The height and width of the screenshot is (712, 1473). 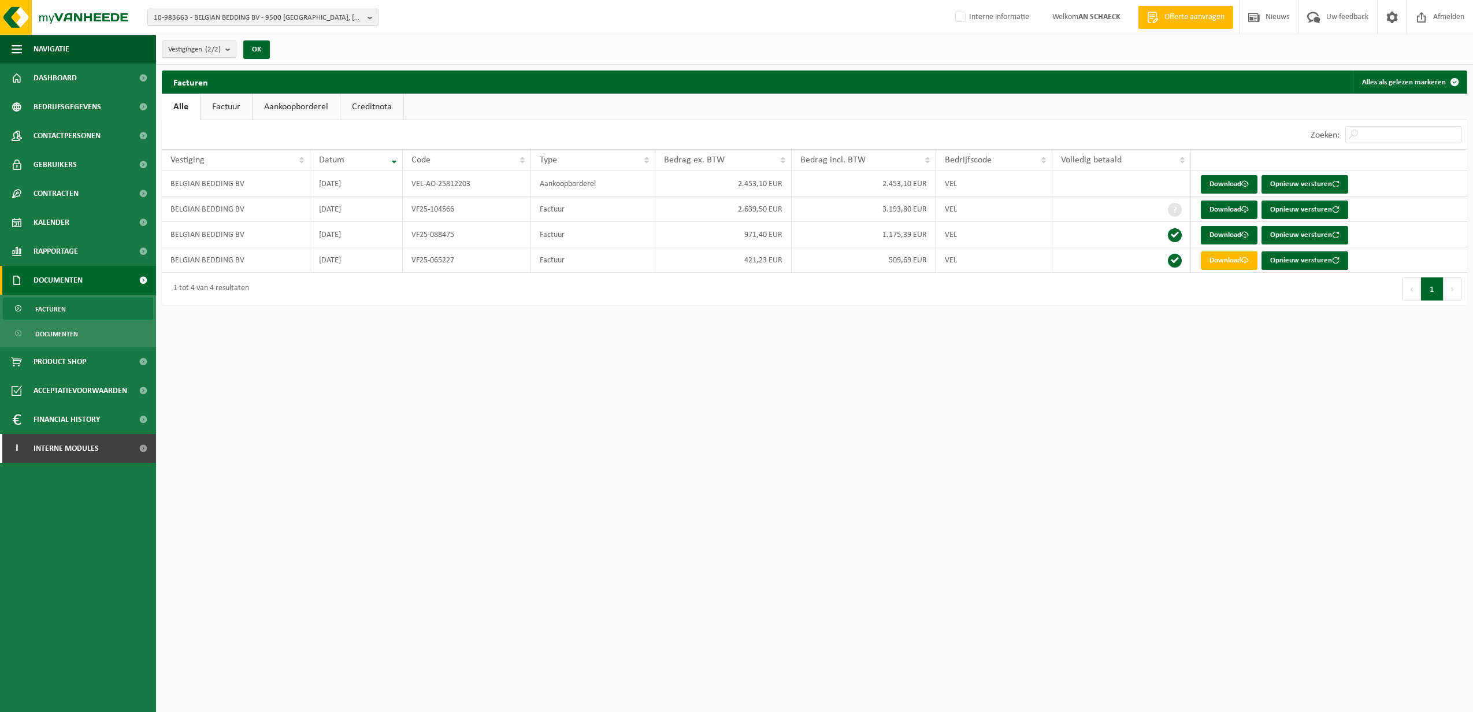 What do you see at coordinates (467, 260) in the screenshot?
I see `td: VF25-065227` at bounding box center [467, 260].